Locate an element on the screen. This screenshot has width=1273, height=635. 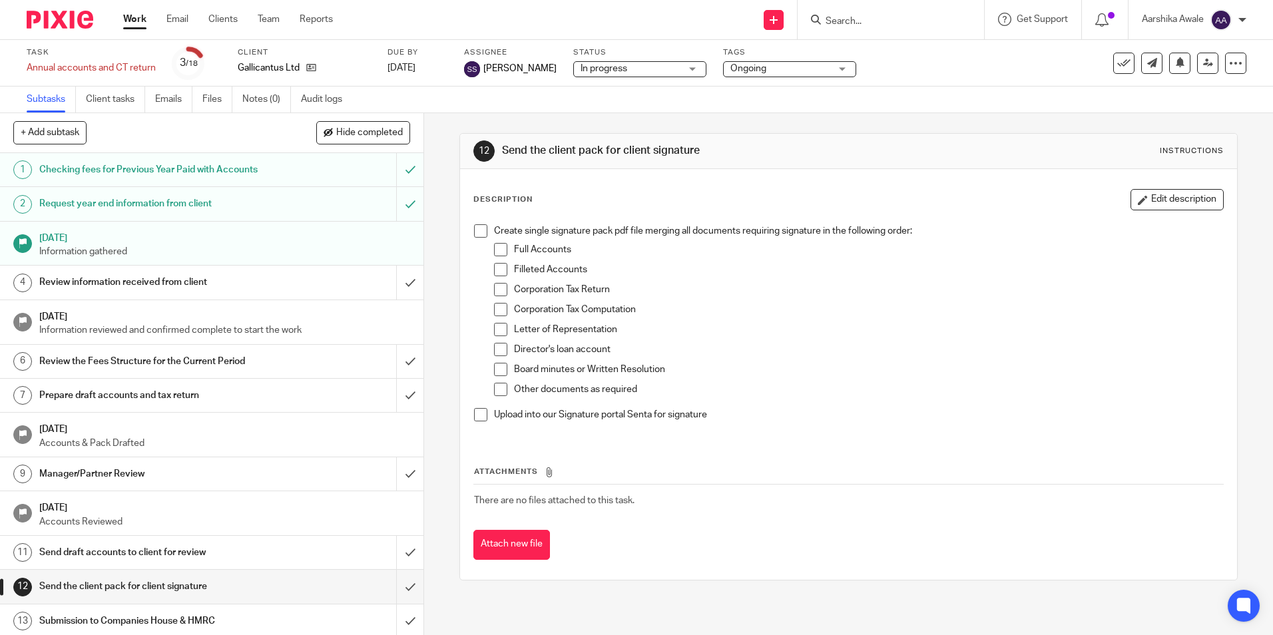
p: Accounts & Pack Drafted is located at coordinates (225, 443).